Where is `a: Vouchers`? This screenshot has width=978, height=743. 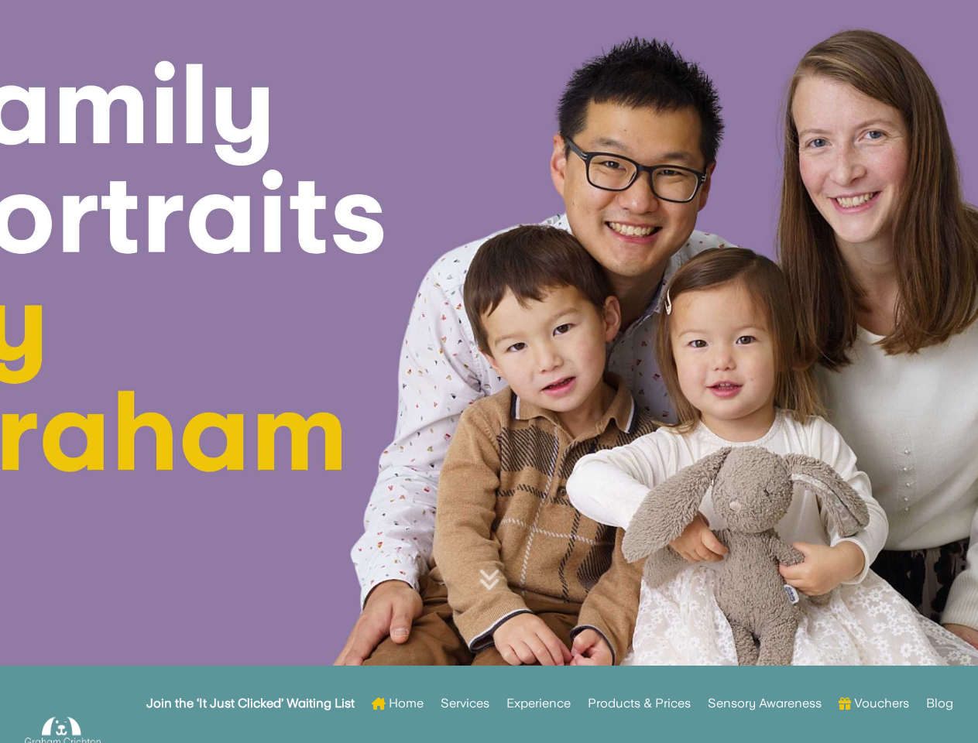 a: Vouchers is located at coordinates (873, 707).